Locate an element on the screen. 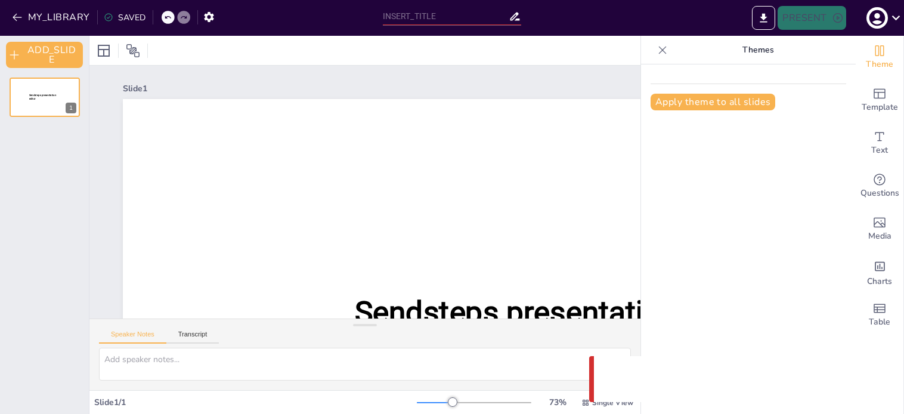 This screenshot has height=414, width=904. div: SAVED is located at coordinates (125, 17).